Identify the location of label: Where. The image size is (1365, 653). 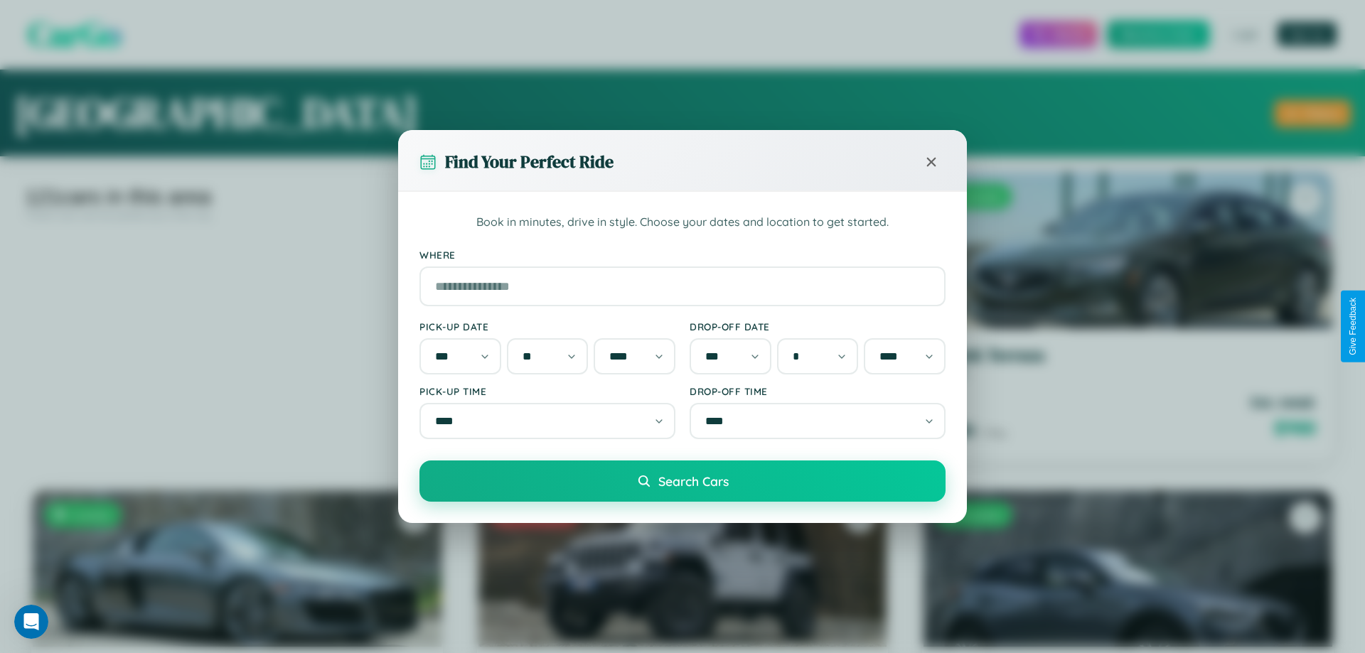
(683, 255).